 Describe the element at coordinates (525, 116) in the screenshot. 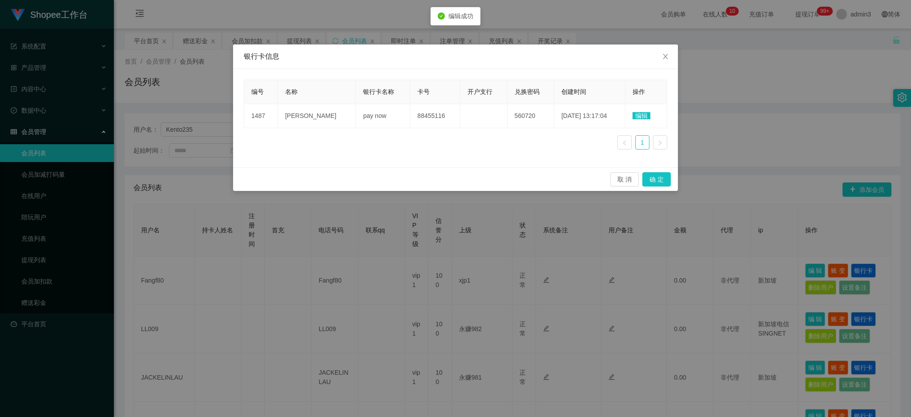

I see `span: 560720` at that location.